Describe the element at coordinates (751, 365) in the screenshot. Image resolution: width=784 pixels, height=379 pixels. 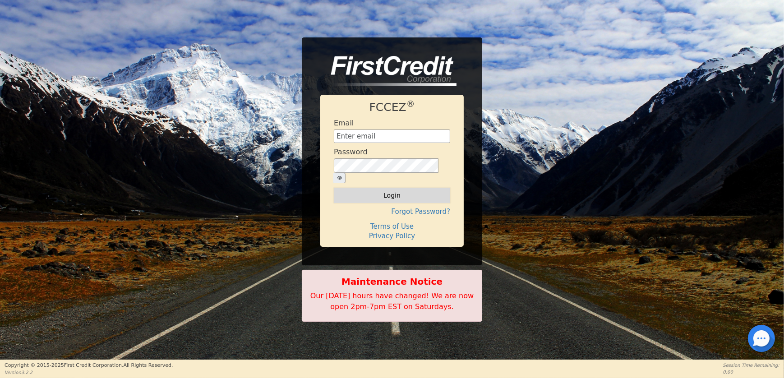
I see `p: Session Time Remaining:` at that location.